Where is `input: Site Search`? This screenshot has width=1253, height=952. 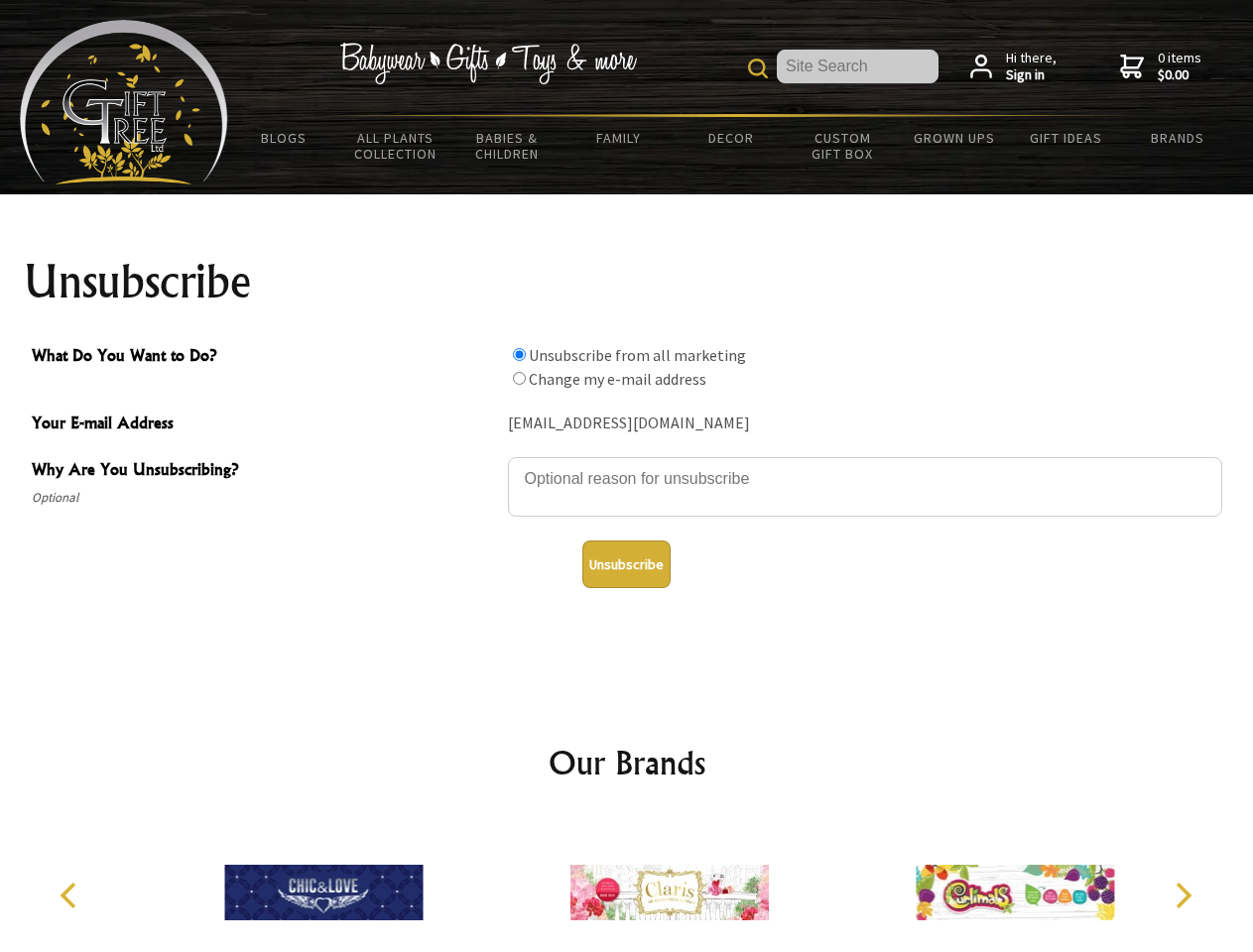 input: Site Search is located at coordinates (857, 66).